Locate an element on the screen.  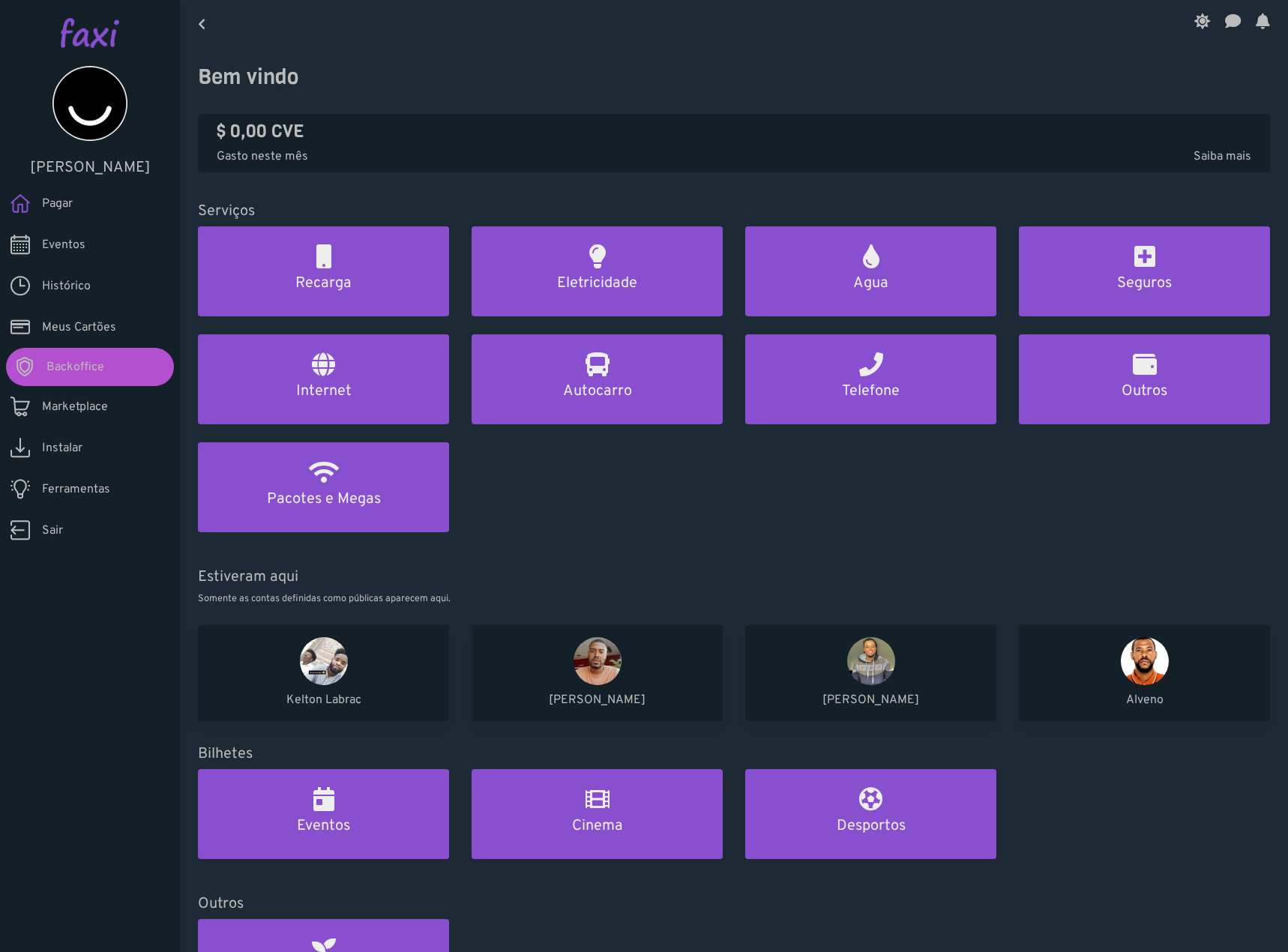
p: Alveno is located at coordinates (1144, 700).